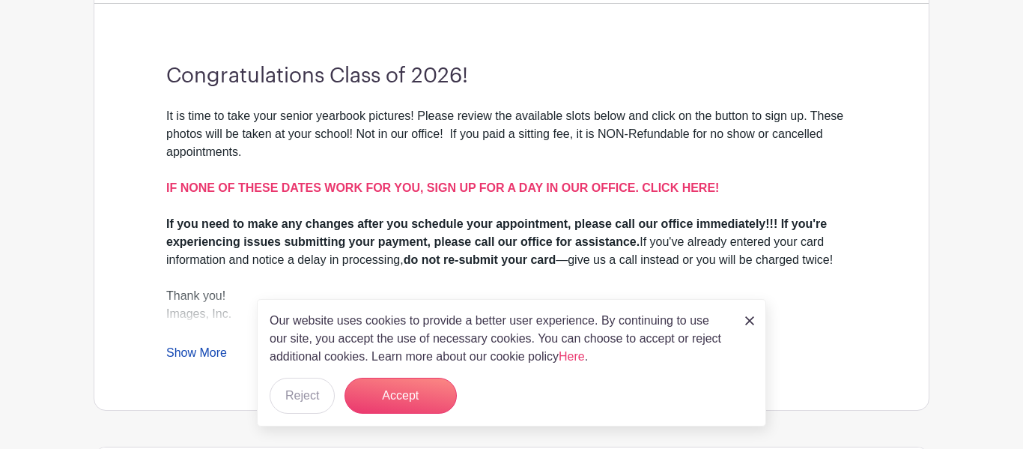 This screenshot has width=1023, height=449. What do you see at coordinates (401, 395) in the screenshot?
I see `button: Accept` at bounding box center [401, 395].